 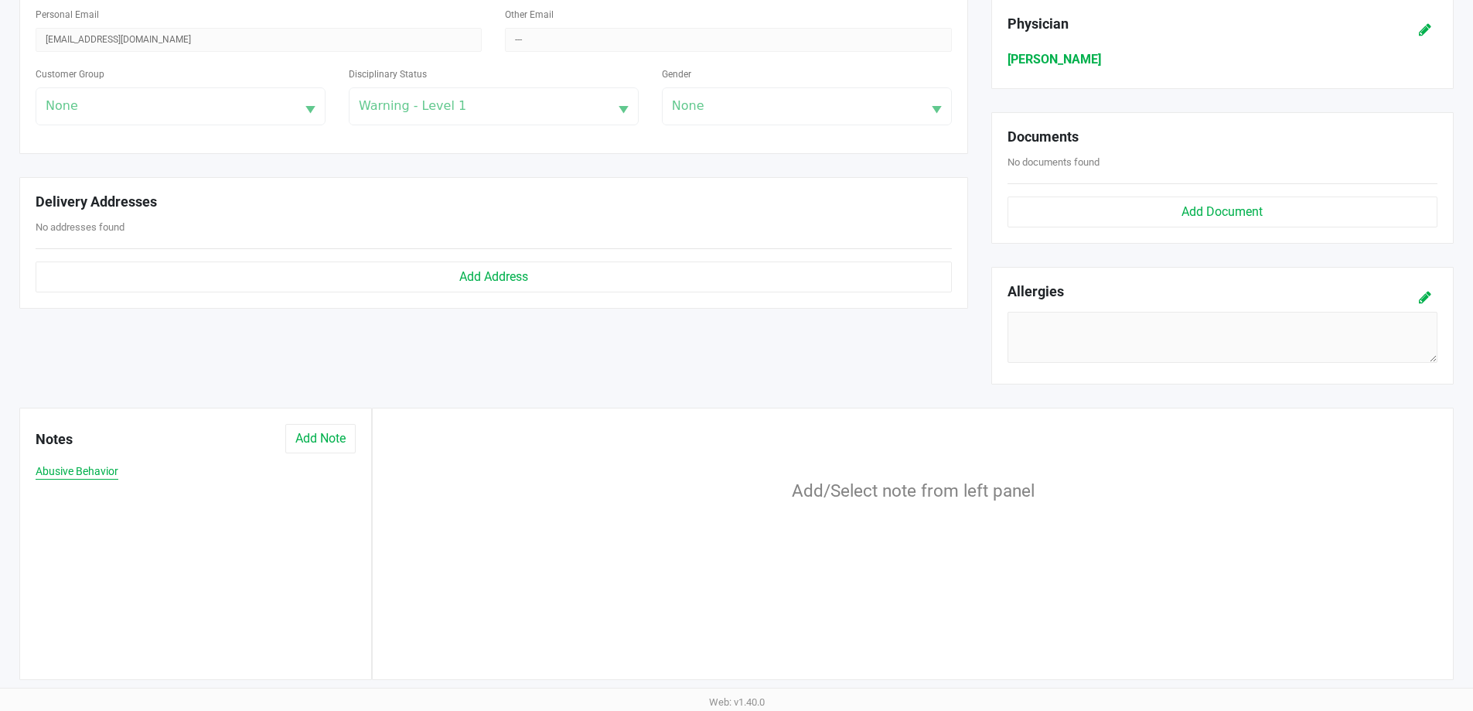 What do you see at coordinates (737, 701) in the screenshot?
I see `span: Web: v1.40.0` at bounding box center [737, 701].